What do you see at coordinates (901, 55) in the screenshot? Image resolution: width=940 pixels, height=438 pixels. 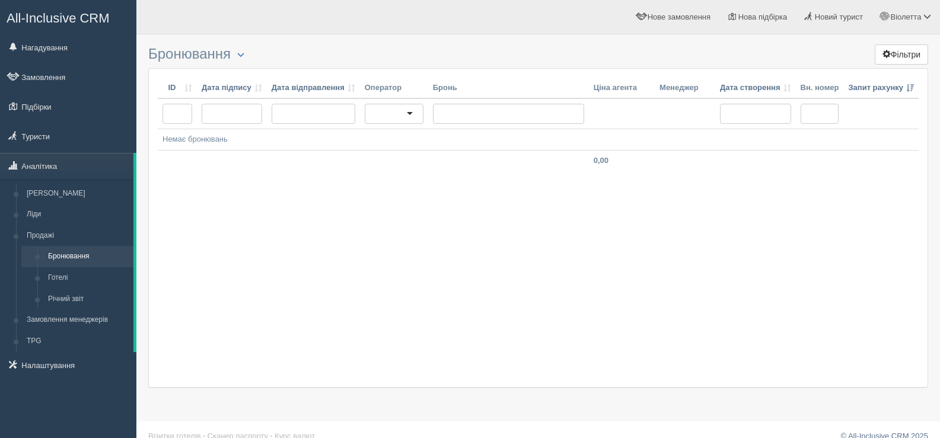 I see `button: Фільтри` at bounding box center [901, 55].